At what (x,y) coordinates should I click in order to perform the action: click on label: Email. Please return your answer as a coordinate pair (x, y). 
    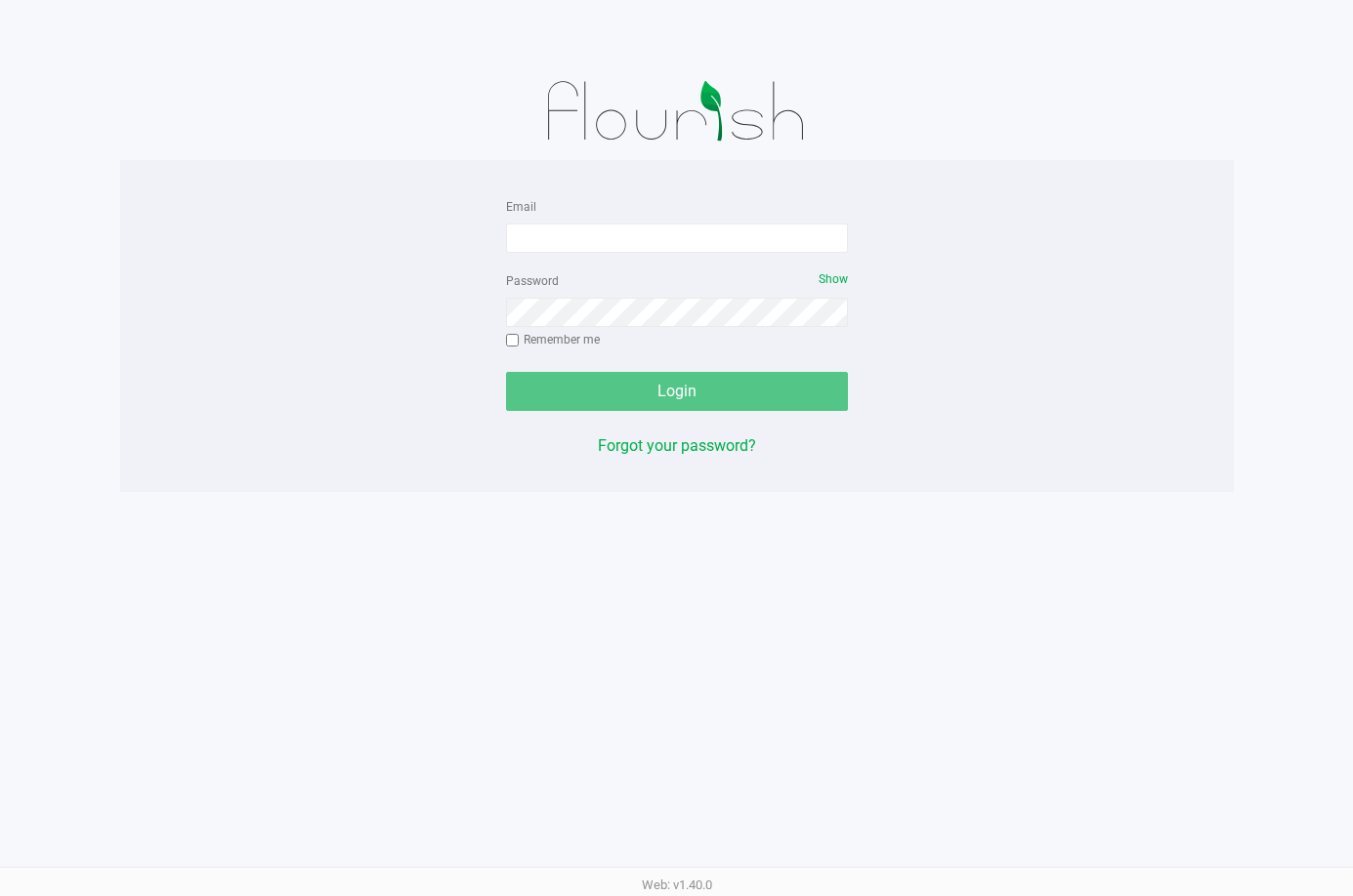
    Looking at the image, I should click on (521, 207).